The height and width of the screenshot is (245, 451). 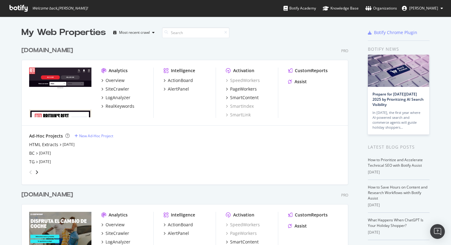 I want to click on a: How to Save Hours on Content and Research Workflows with Botify Assist, so click(x=397, y=192).